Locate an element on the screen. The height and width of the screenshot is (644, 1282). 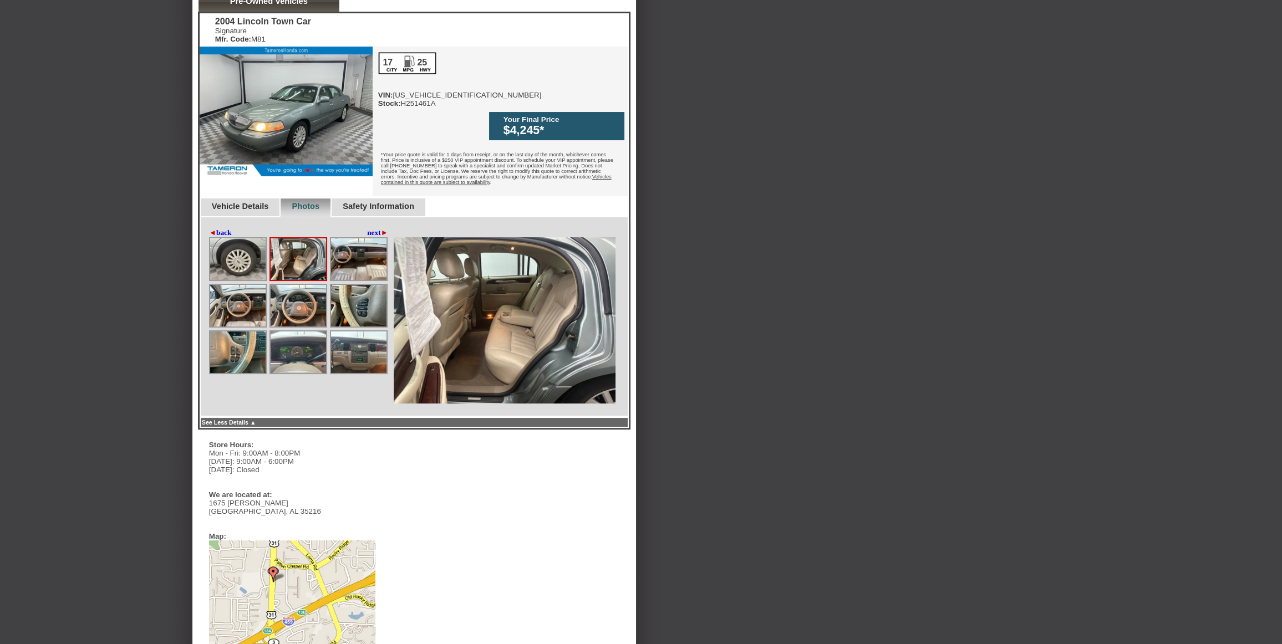
div: 25 is located at coordinates (422, 63).